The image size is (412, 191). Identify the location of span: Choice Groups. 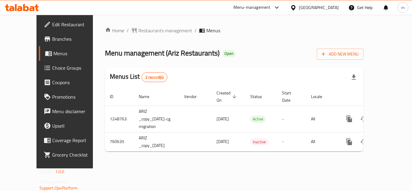
(76, 68).